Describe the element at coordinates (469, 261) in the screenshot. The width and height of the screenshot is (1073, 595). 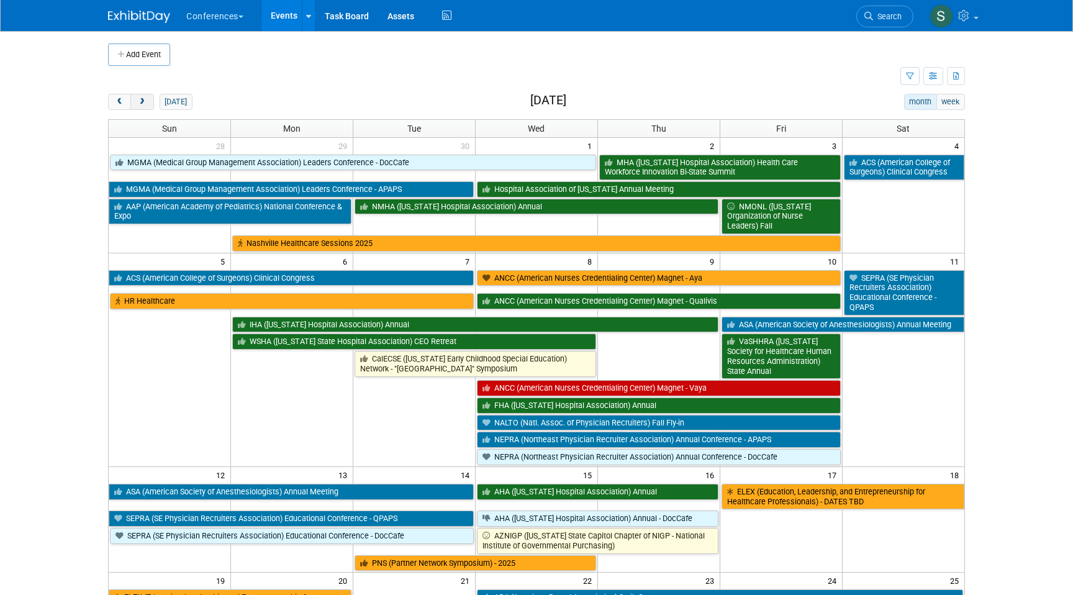
I see `span: 7` at that location.